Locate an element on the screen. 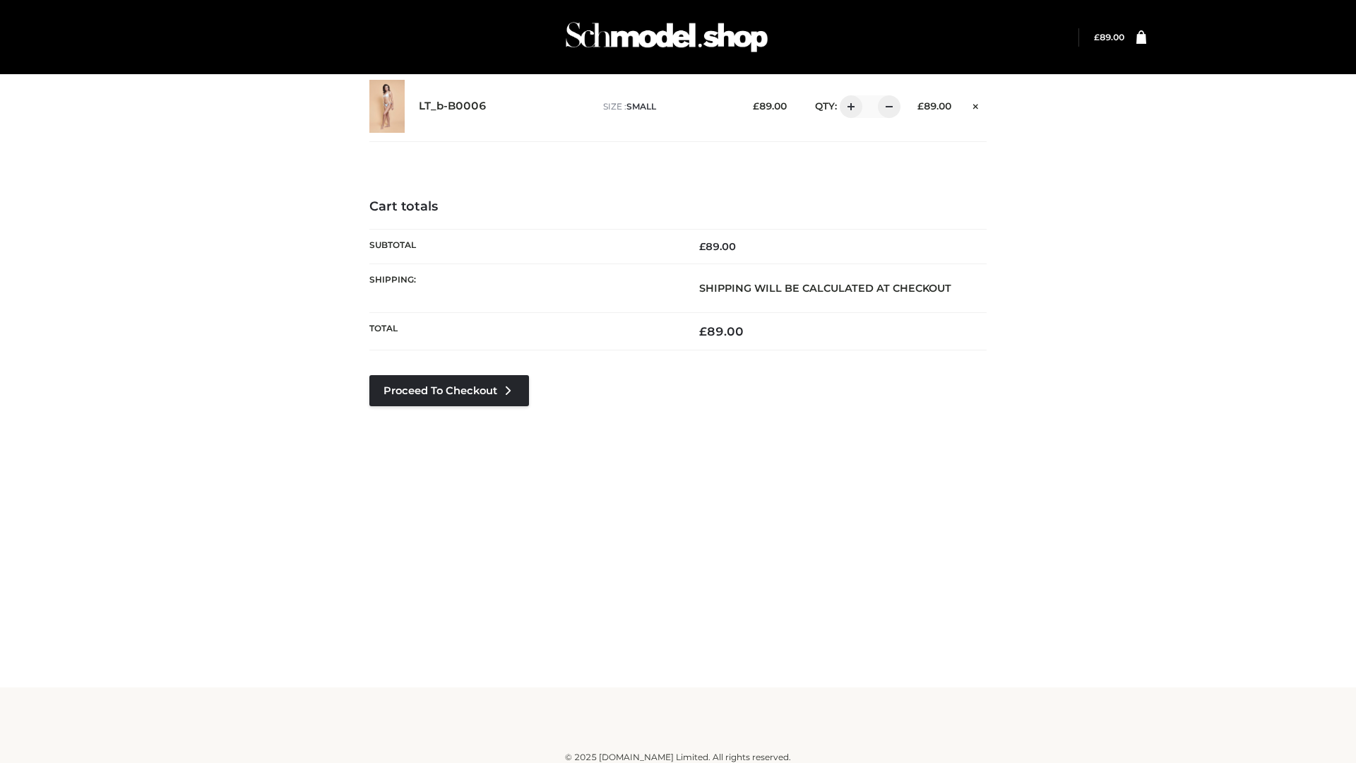 The width and height of the screenshot is (1356, 763). div: QTY: is located at coordinates (848, 107).